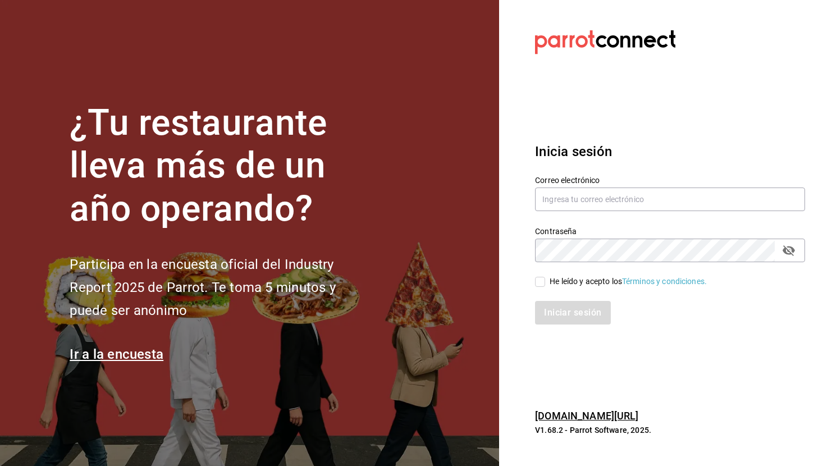  I want to click on h3: Inicia sesión, so click(670, 152).